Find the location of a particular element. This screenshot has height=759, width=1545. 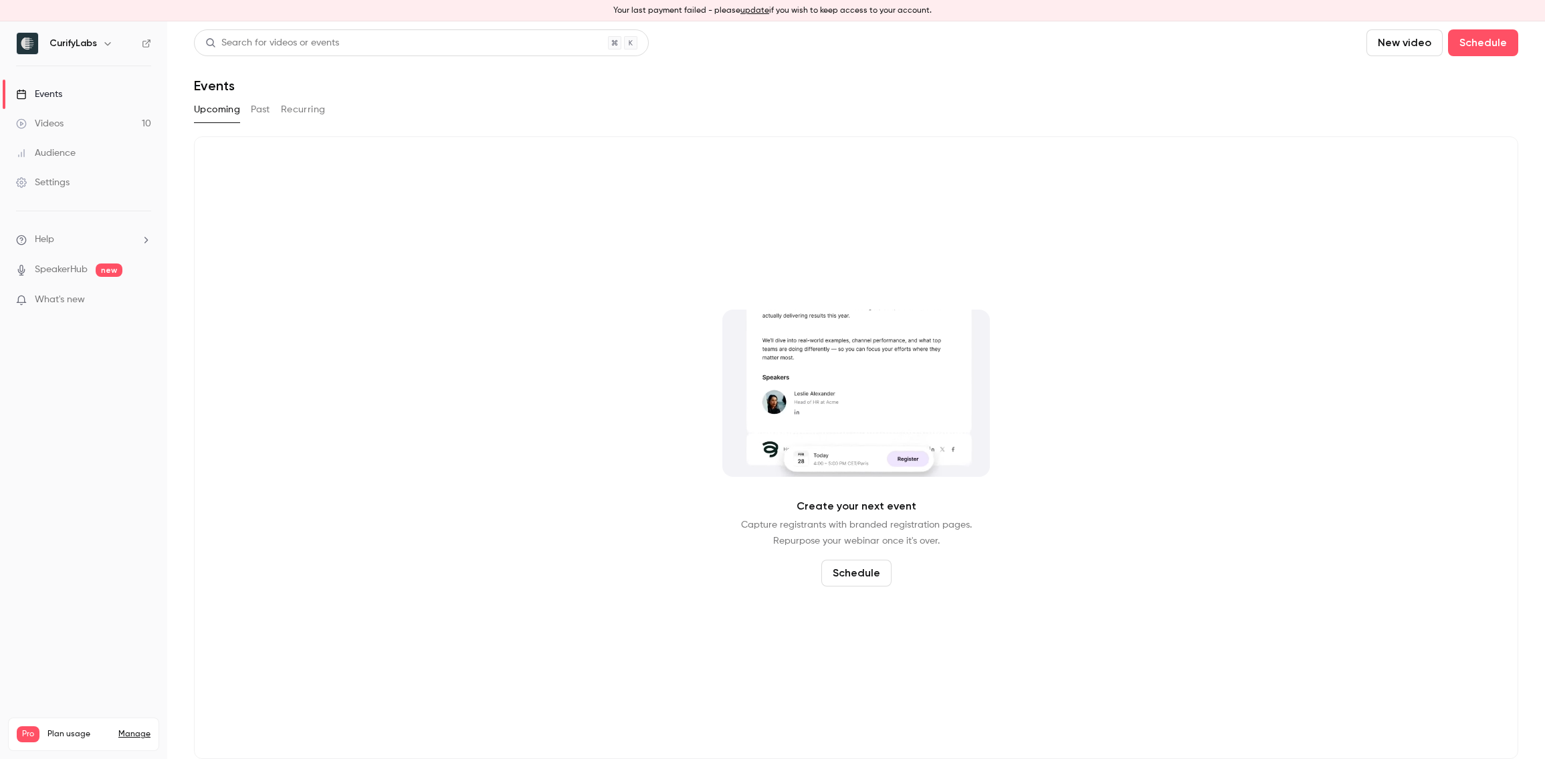

p: Your last payment failed - please if you wish to keep access to your account. is located at coordinates (772, 11).